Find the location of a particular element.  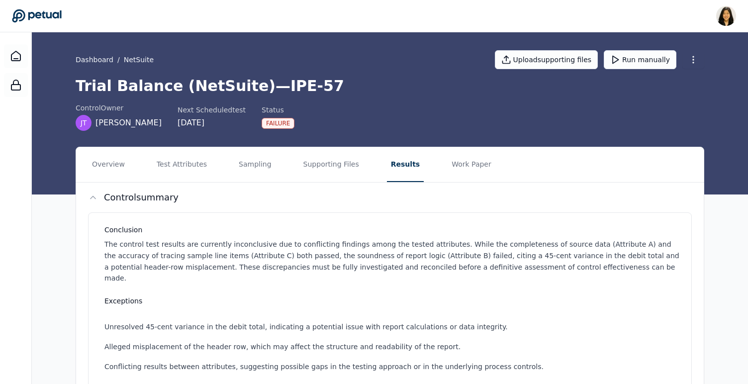

button: Uploadsupporting files is located at coordinates (547, 60).